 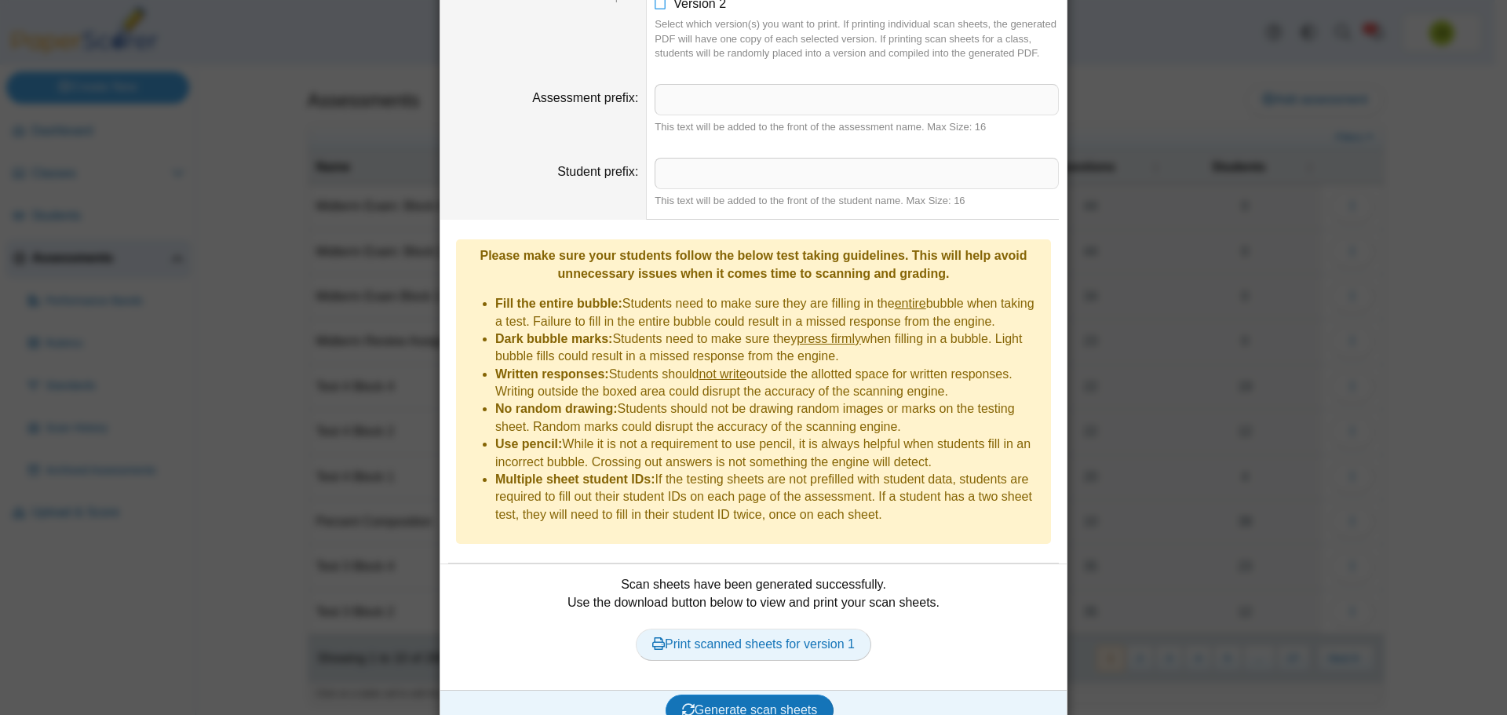 What do you see at coordinates (753, 264) in the screenshot?
I see `b: Please make sure your students follow the below test taking guidelines. This will help avoid unne...` at bounding box center [753, 264].